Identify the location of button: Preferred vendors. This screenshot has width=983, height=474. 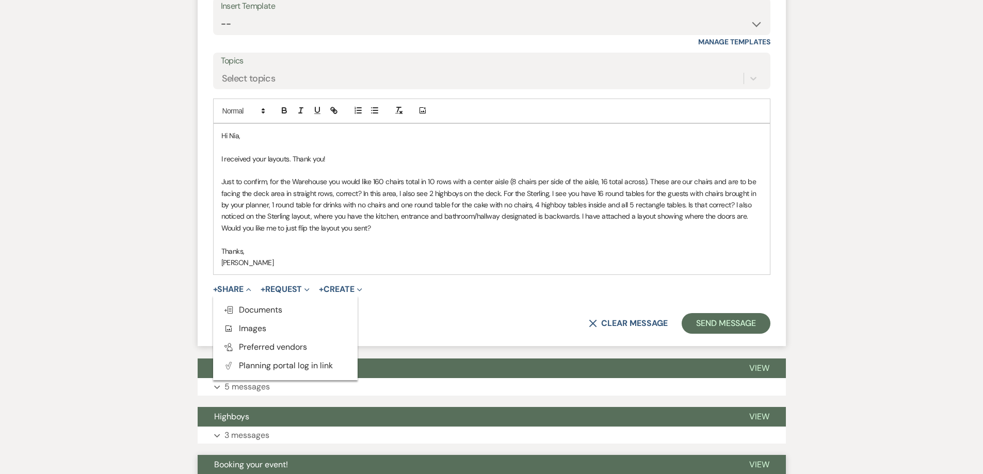
(285, 347).